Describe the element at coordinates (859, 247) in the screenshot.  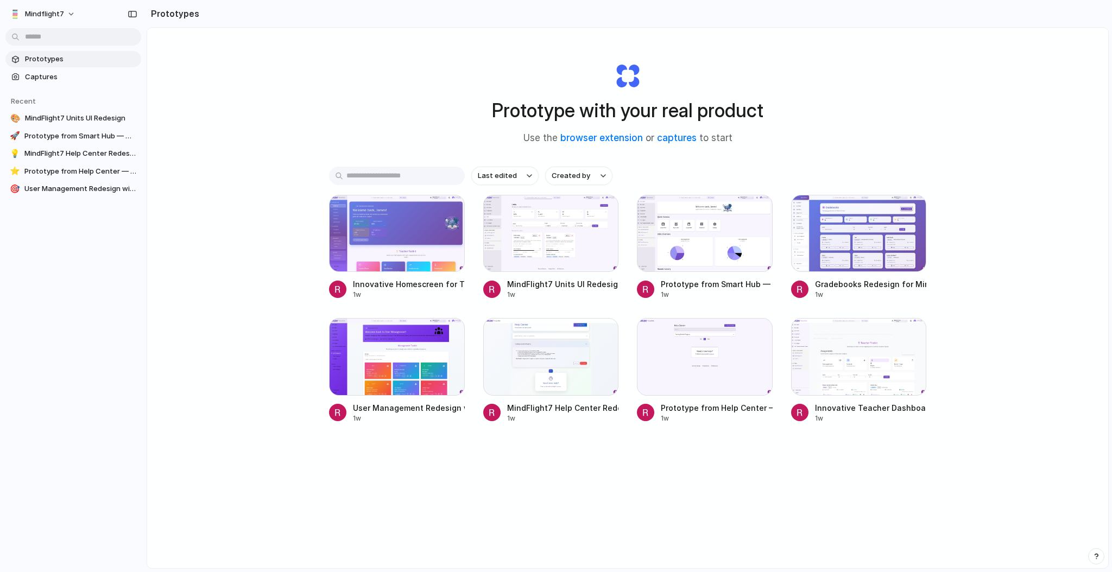
I see `a: Gradebooks Redesign for MindFlight7Gradebooks Redesign for MindFlight71w` at that location.